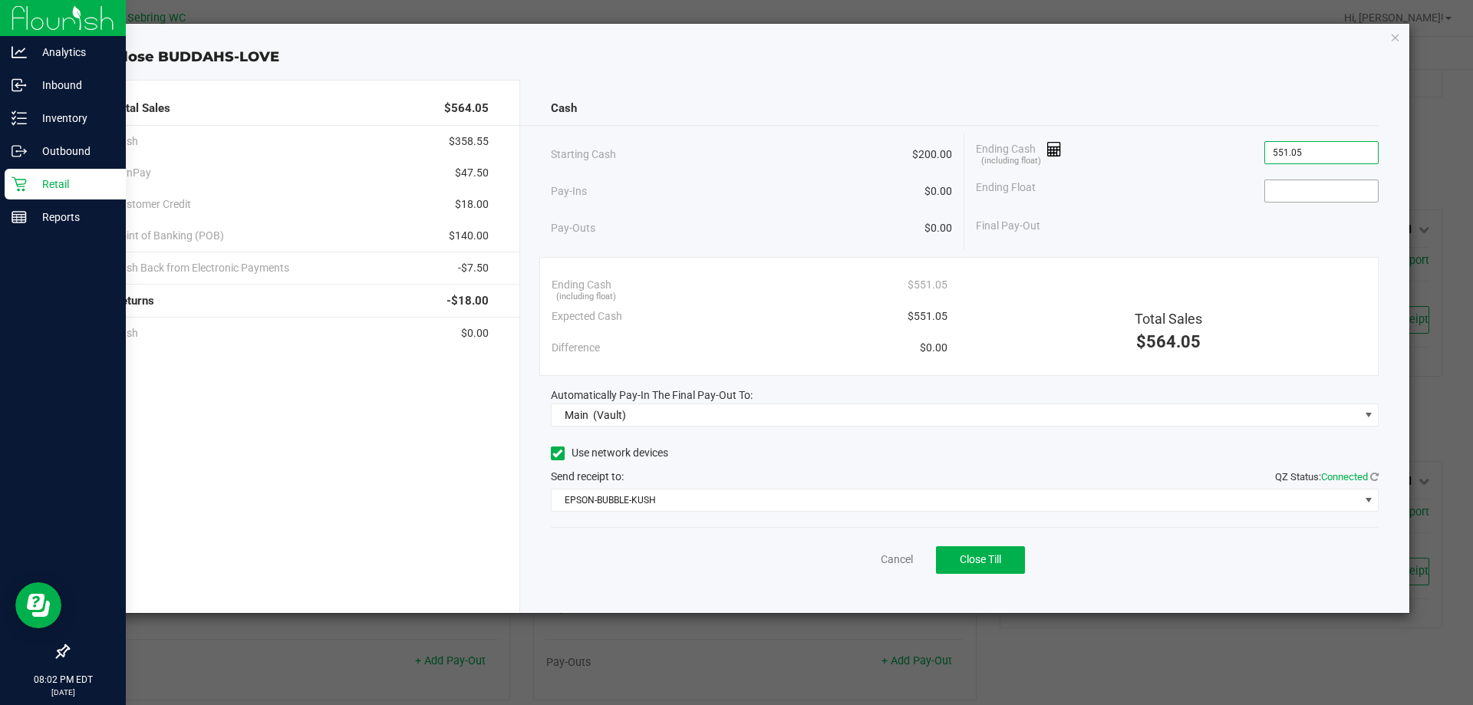 The height and width of the screenshot is (705, 1473). What do you see at coordinates (1326, 476) in the screenshot?
I see `span: QZ Status:` at bounding box center [1326, 476].